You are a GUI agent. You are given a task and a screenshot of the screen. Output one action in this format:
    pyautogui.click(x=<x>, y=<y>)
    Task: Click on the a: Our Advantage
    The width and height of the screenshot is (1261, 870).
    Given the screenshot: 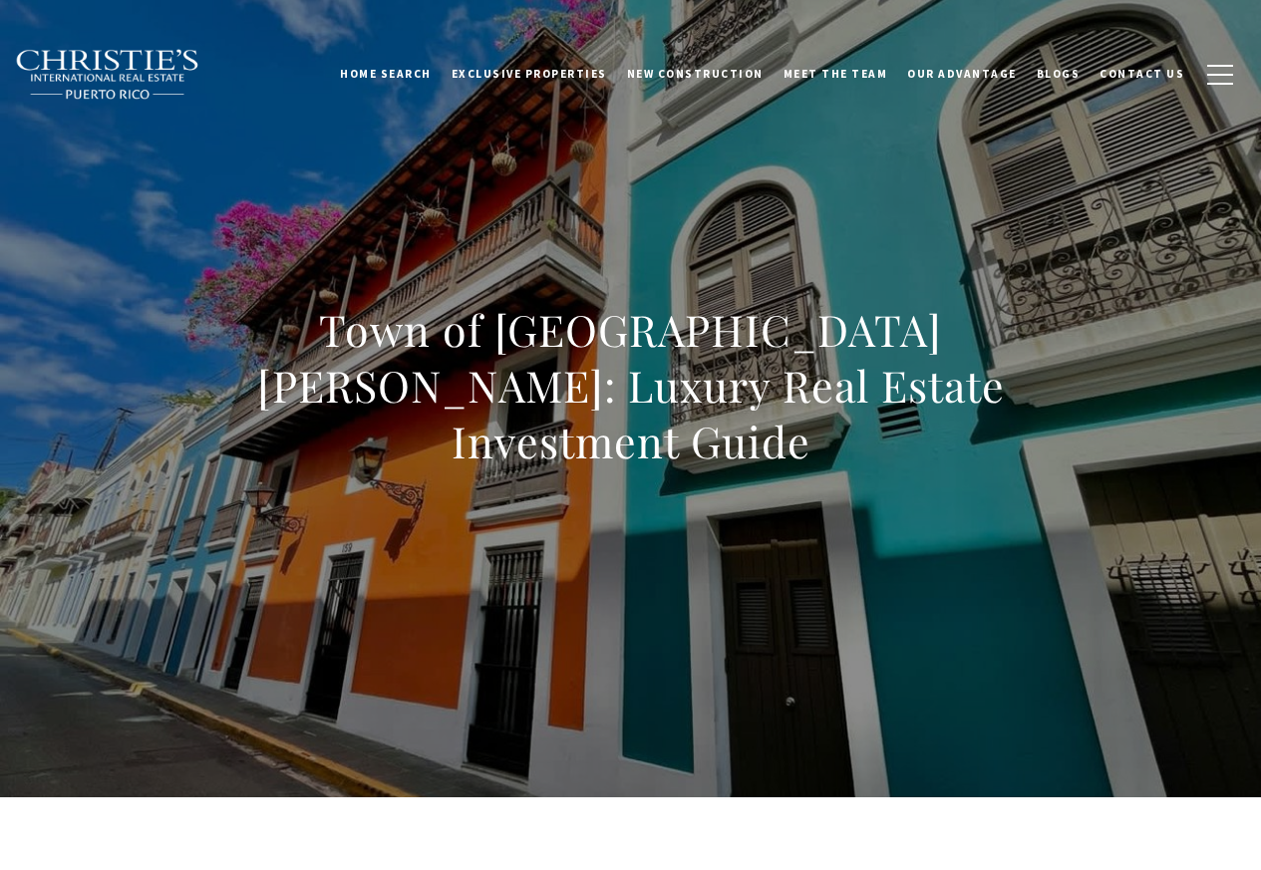 What is the action you would take?
    pyautogui.click(x=962, y=74)
    